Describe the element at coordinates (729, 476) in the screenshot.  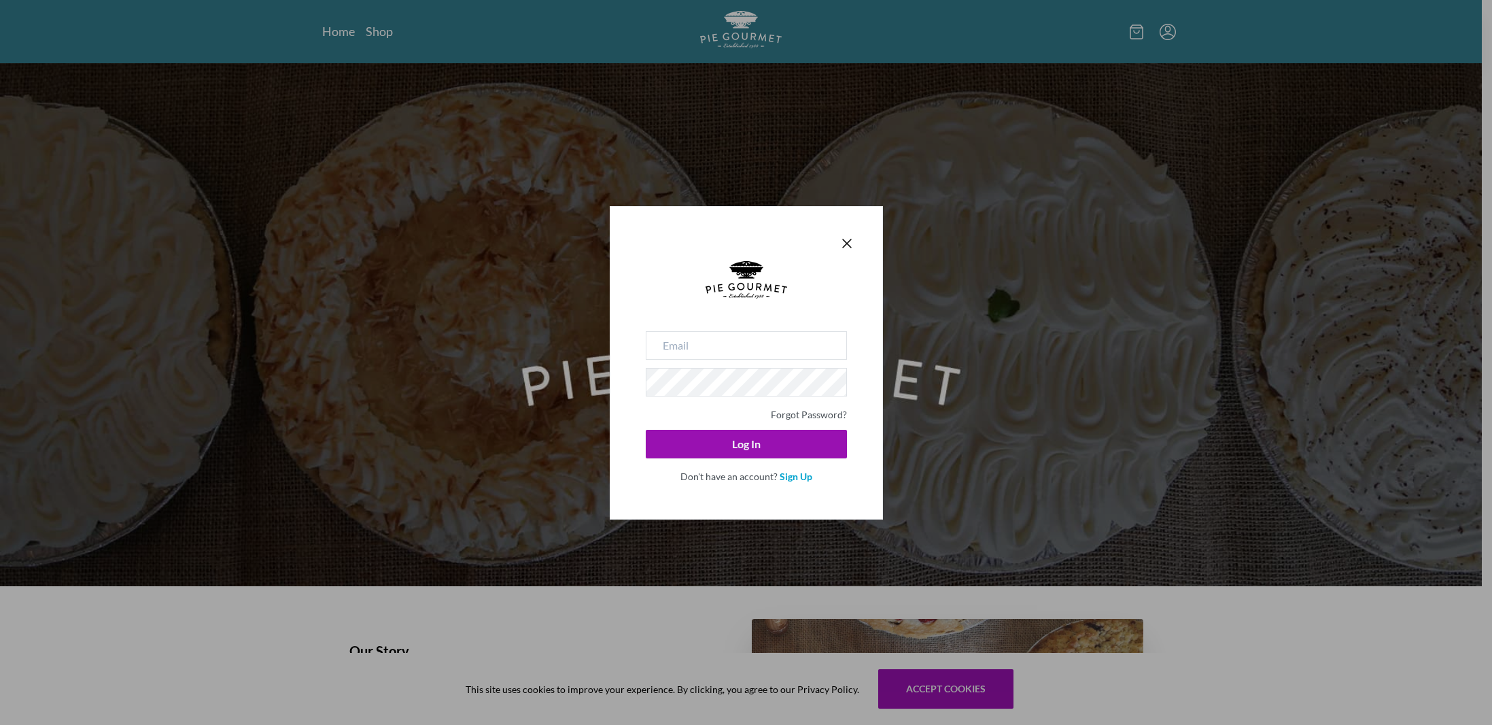
I see `span: Don't have an account?` at that location.